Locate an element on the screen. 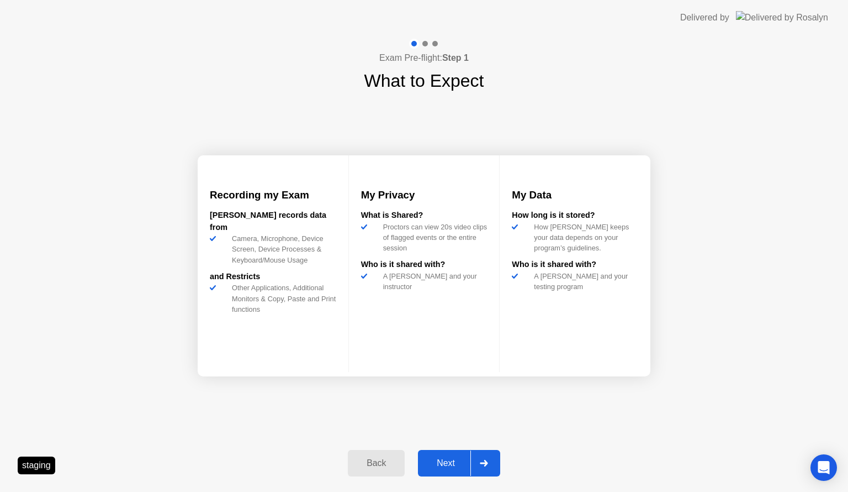  div: staging is located at coordinates (36, 465).